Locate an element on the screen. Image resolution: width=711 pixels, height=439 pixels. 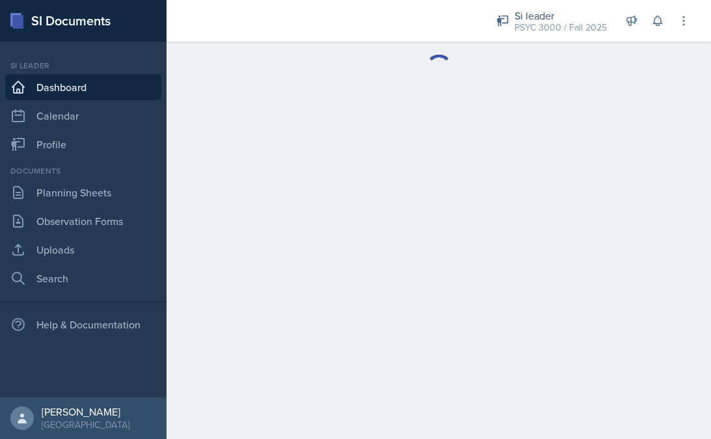
div: PSYC 3000 / Fall 2025 is located at coordinates (561, 27).